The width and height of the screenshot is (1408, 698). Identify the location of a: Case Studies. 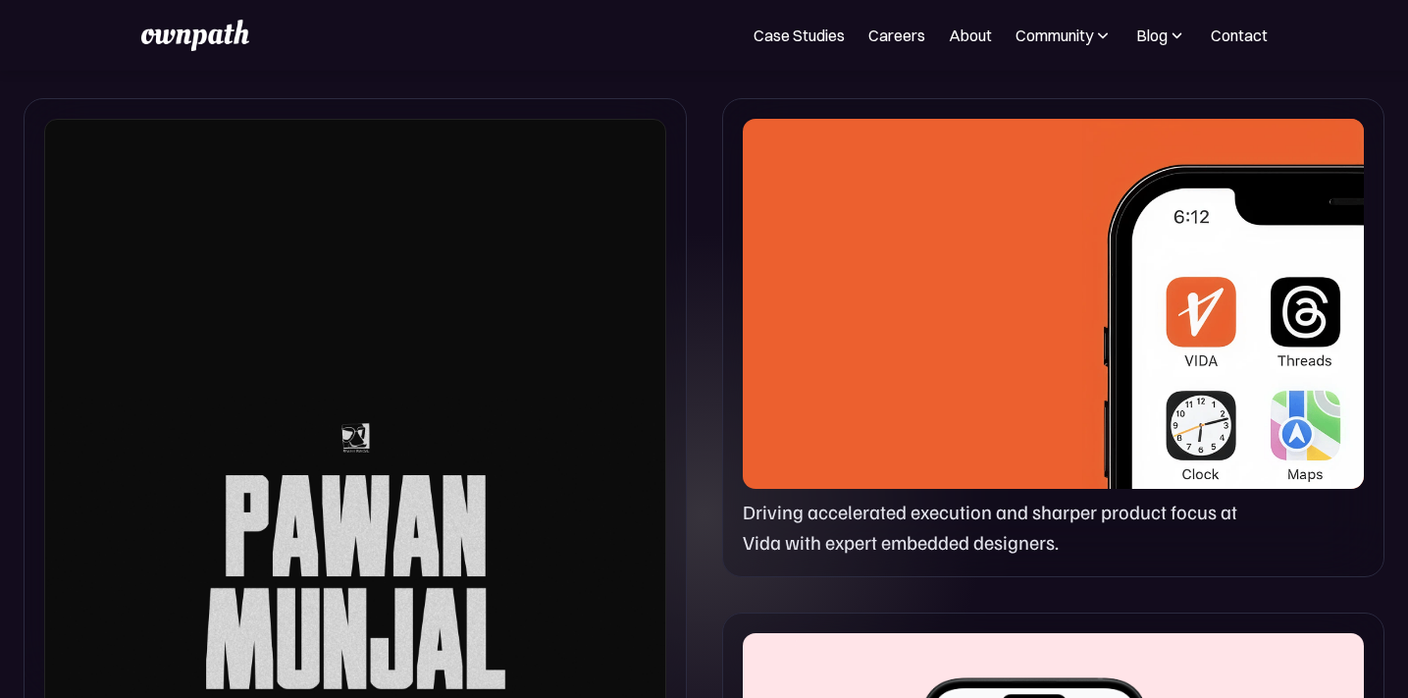
(799, 35).